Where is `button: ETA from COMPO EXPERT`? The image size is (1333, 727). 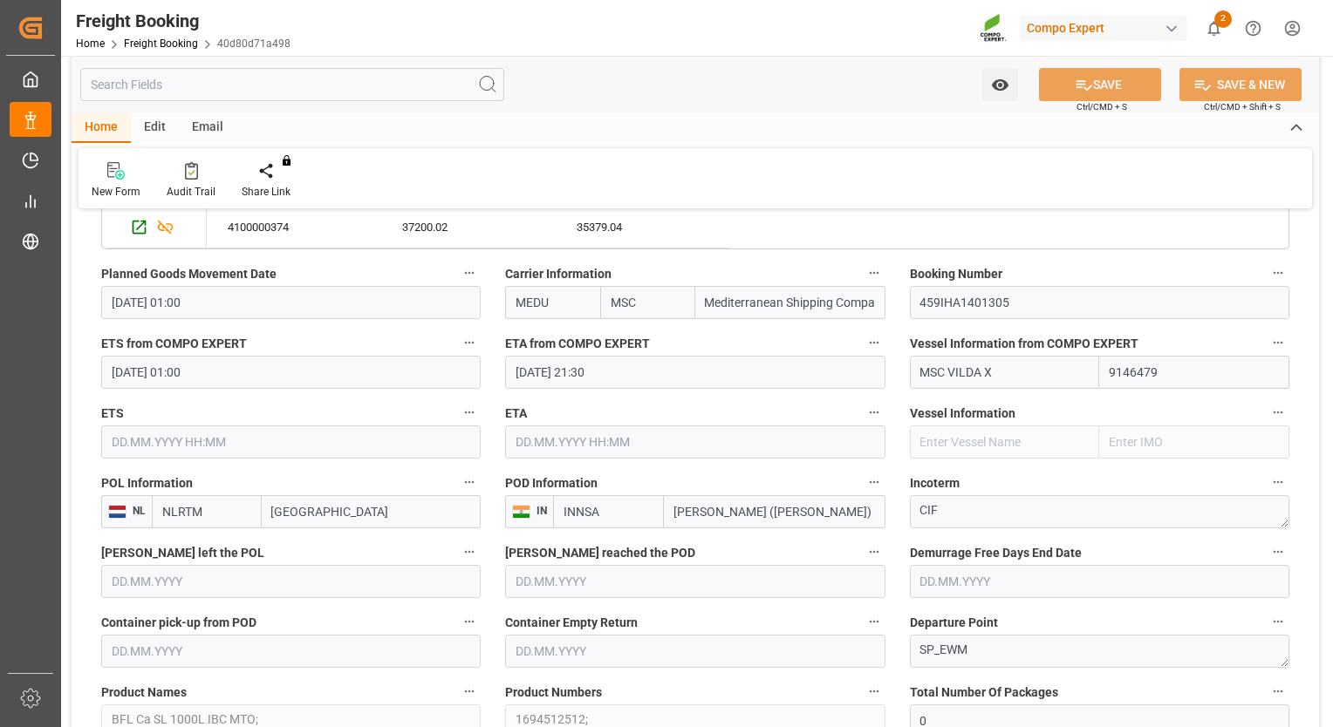
button: ETA from COMPO EXPERT is located at coordinates (874, 343).